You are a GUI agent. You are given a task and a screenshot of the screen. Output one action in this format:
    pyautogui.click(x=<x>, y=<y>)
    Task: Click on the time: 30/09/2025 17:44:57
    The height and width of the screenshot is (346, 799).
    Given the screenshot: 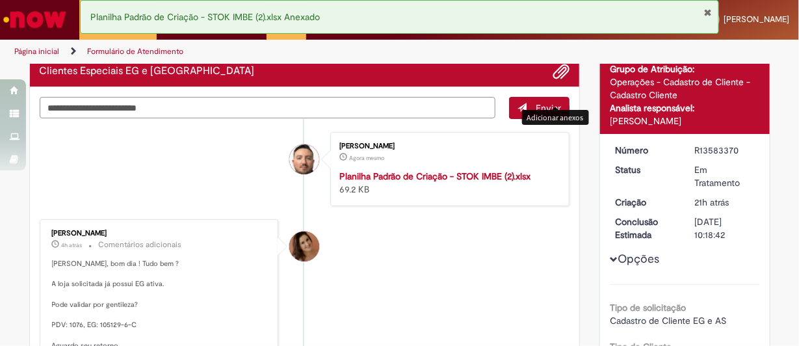 What is the action you would take?
    pyautogui.click(x=712, y=202)
    